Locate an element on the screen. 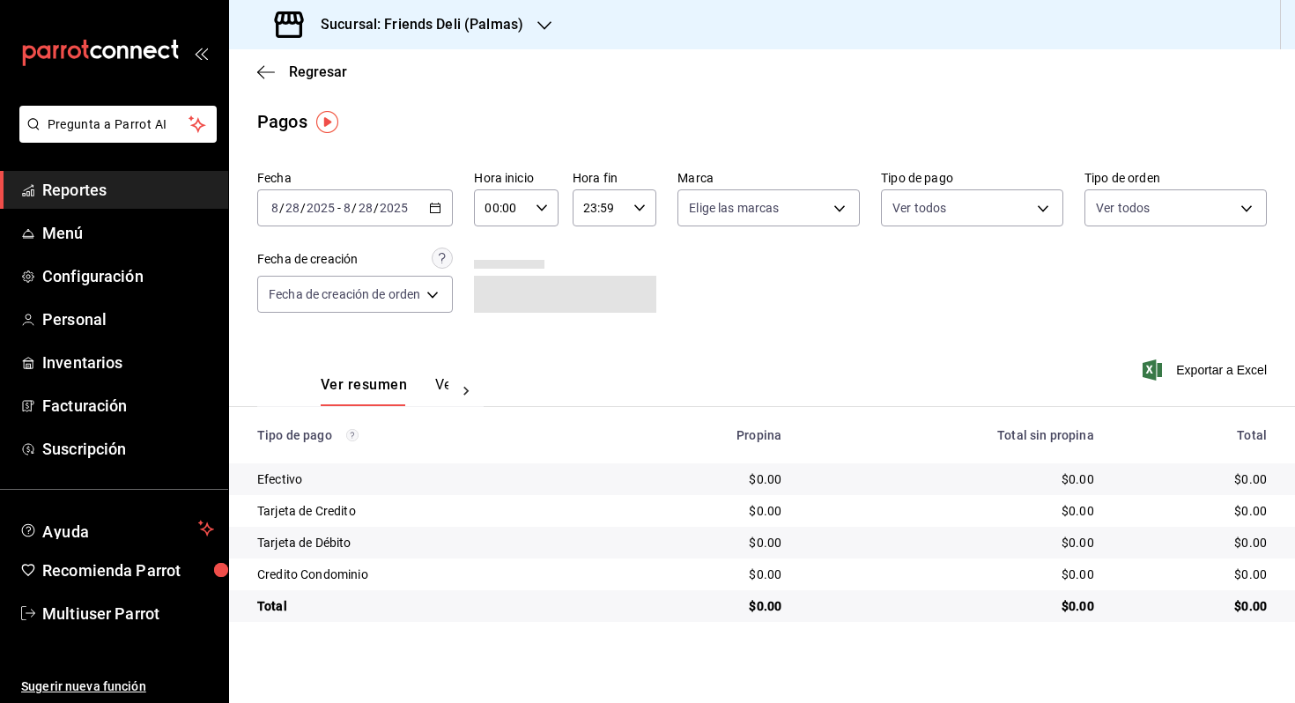  label: Hora fin is located at coordinates (614, 178).